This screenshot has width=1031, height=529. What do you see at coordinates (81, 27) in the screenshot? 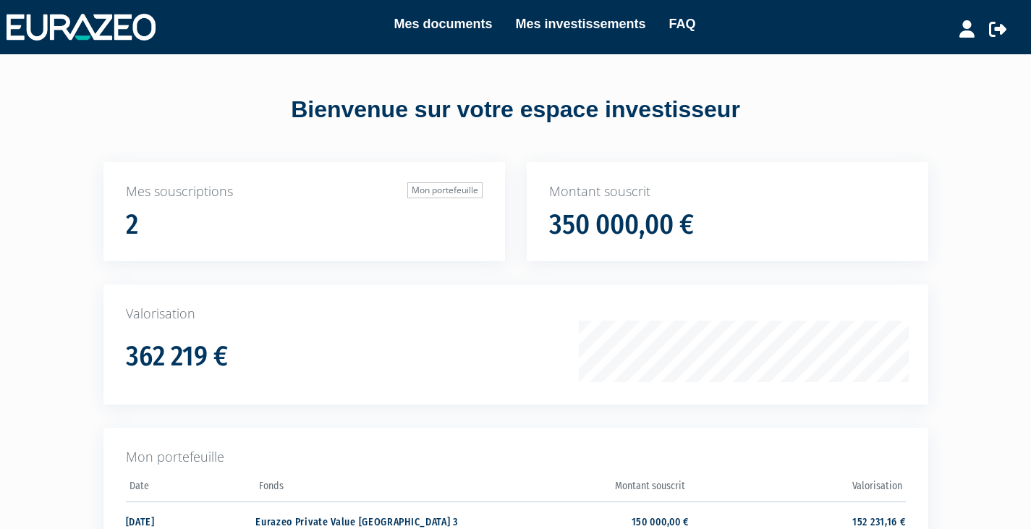
I see `img: 1732889491-logotype_eurazeo_blanc_rvb.png` at bounding box center [81, 27].